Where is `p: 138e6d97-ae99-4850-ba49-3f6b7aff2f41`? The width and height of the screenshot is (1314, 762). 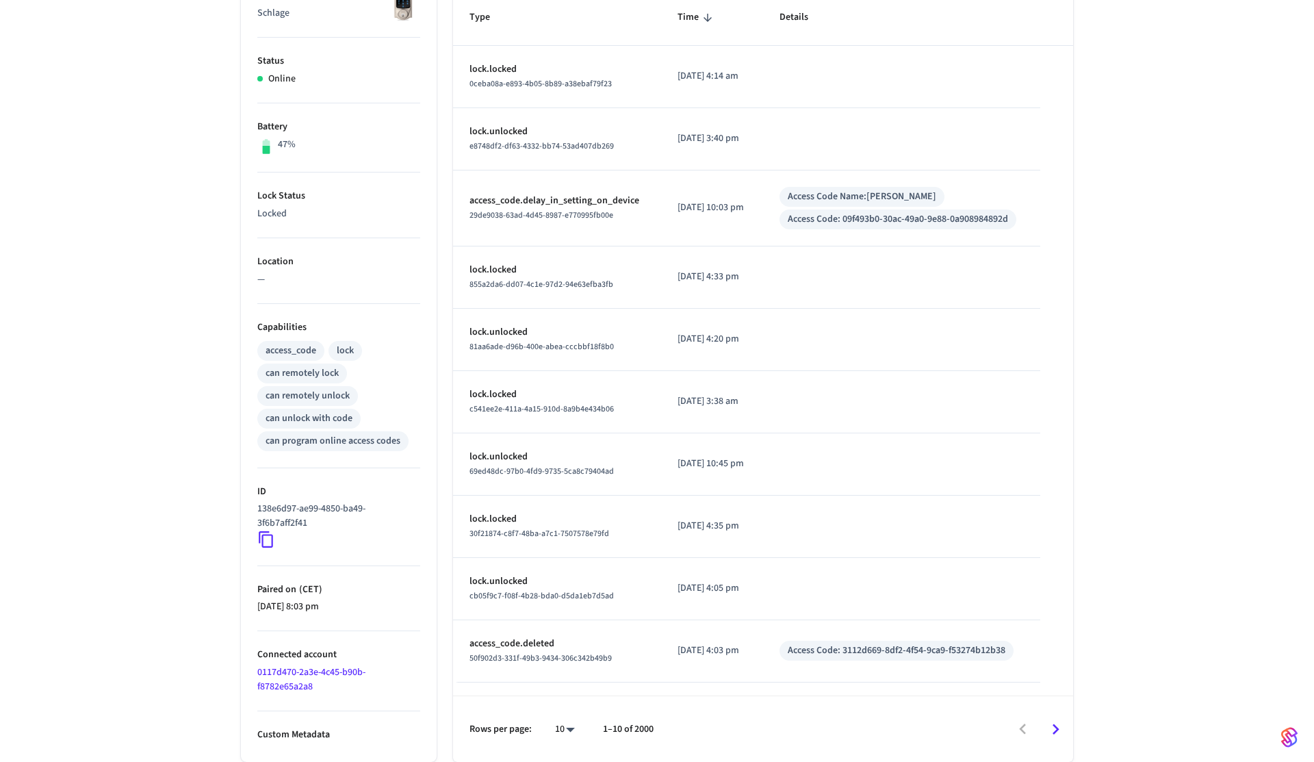 p: 138e6d97-ae99-4850-ba49-3f6b7aff2f41 is located at coordinates (336, 516).